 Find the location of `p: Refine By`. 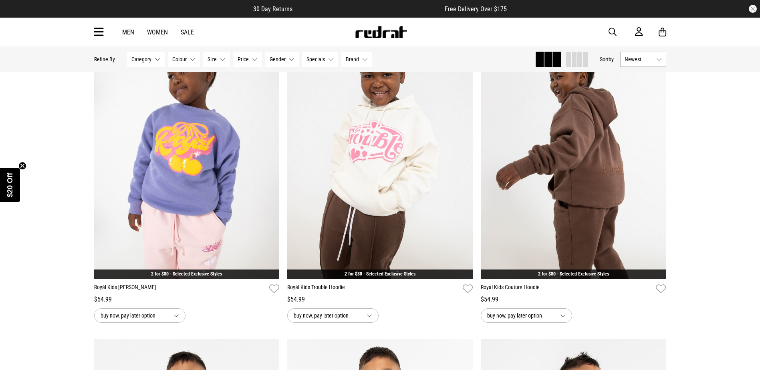

p: Refine By is located at coordinates (104, 59).